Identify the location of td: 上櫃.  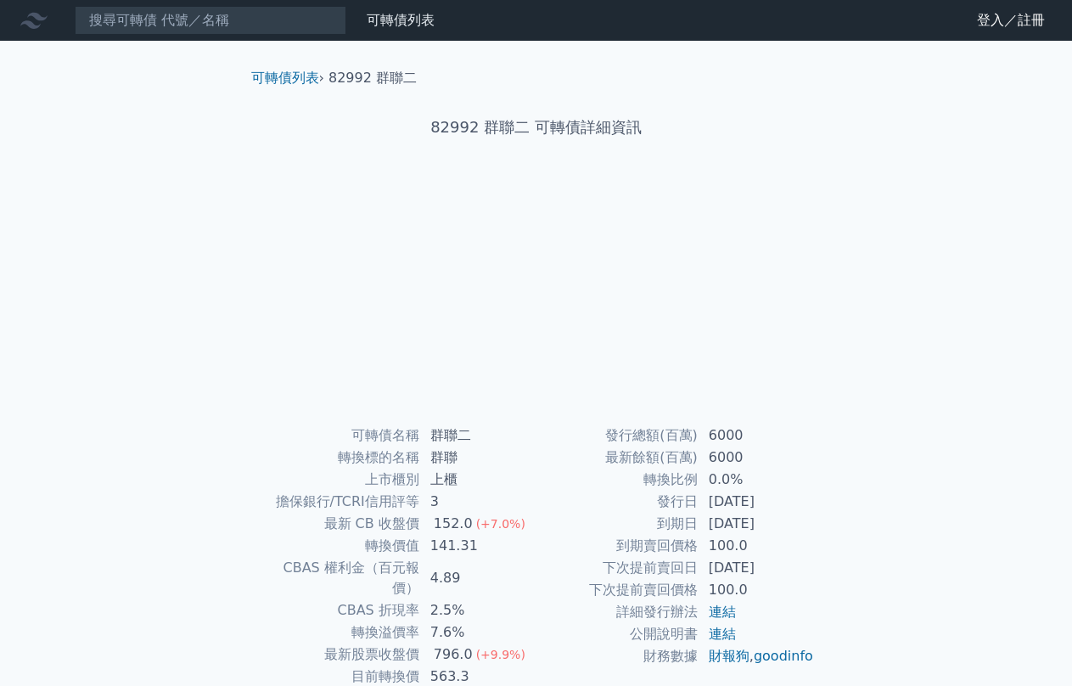
(478, 480).